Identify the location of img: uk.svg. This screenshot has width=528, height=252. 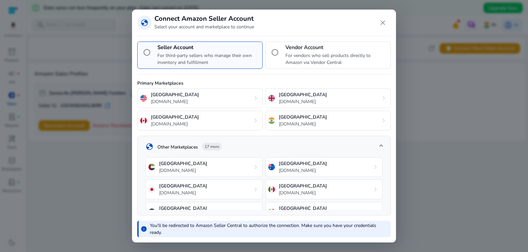
(271, 98).